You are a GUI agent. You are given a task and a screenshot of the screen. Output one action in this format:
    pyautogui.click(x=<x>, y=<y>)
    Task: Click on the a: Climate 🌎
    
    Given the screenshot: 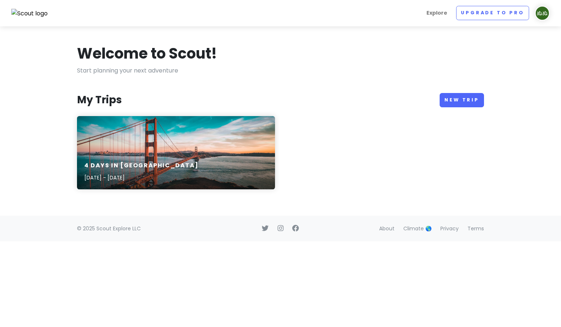 What is the action you would take?
    pyautogui.click(x=417, y=229)
    